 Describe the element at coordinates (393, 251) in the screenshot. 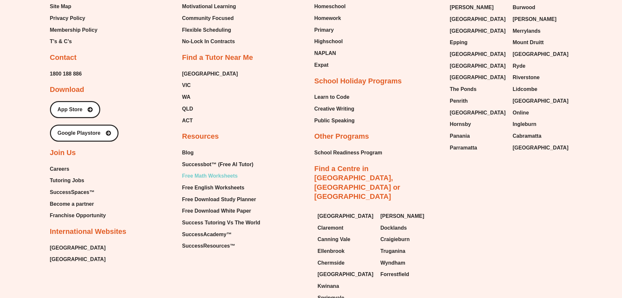

I see `span: Truganina` at that location.